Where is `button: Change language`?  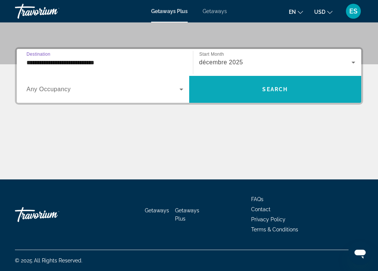
button: Change language is located at coordinates (296, 12).